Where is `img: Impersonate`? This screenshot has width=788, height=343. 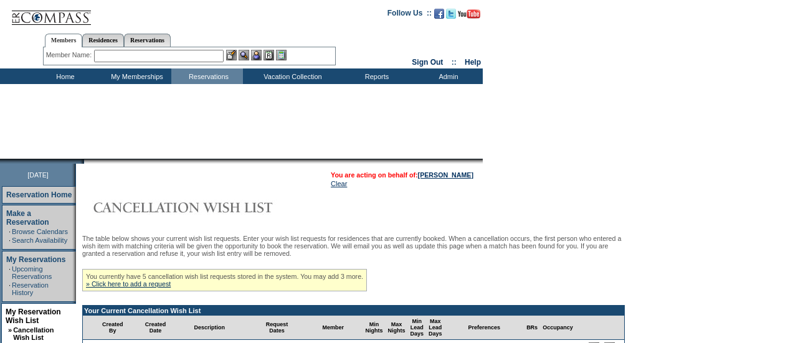 img: Impersonate is located at coordinates (256, 55).